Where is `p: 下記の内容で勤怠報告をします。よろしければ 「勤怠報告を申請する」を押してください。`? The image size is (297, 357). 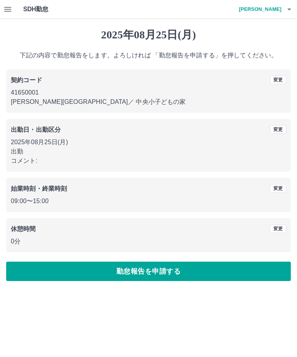
p: 下記の内容で勤怠報告をします。よろしければ 「勤怠報告を申請する」を押してください。 is located at coordinates (149, 55).